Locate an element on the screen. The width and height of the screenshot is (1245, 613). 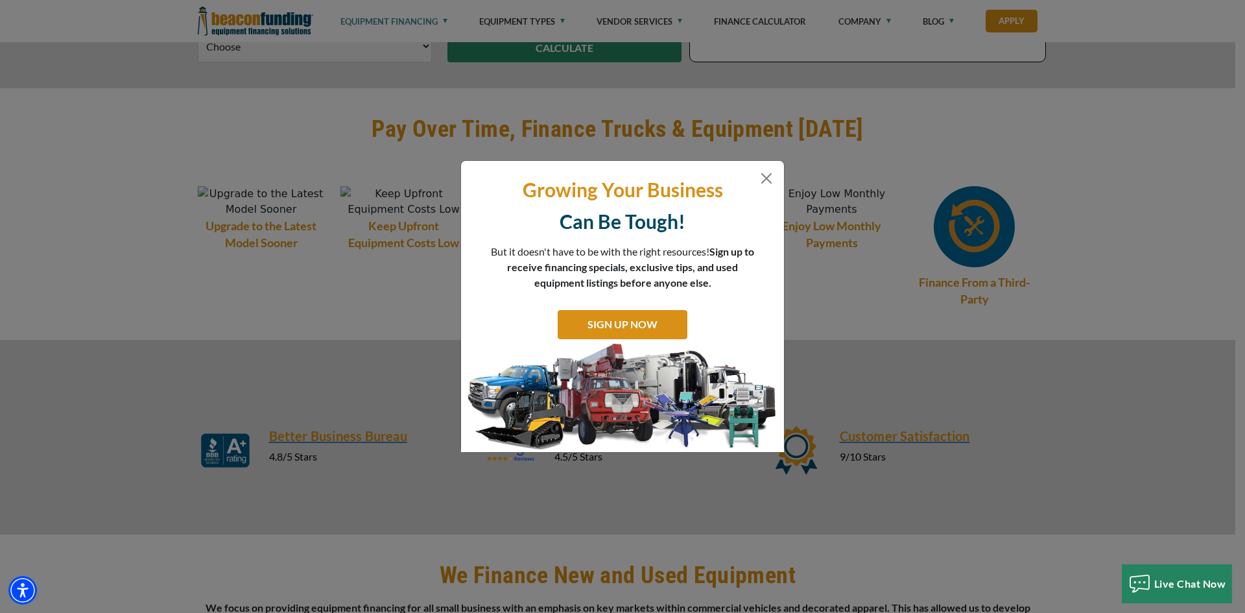
button: Live Chat Now is located at coordinates (1177, 584).